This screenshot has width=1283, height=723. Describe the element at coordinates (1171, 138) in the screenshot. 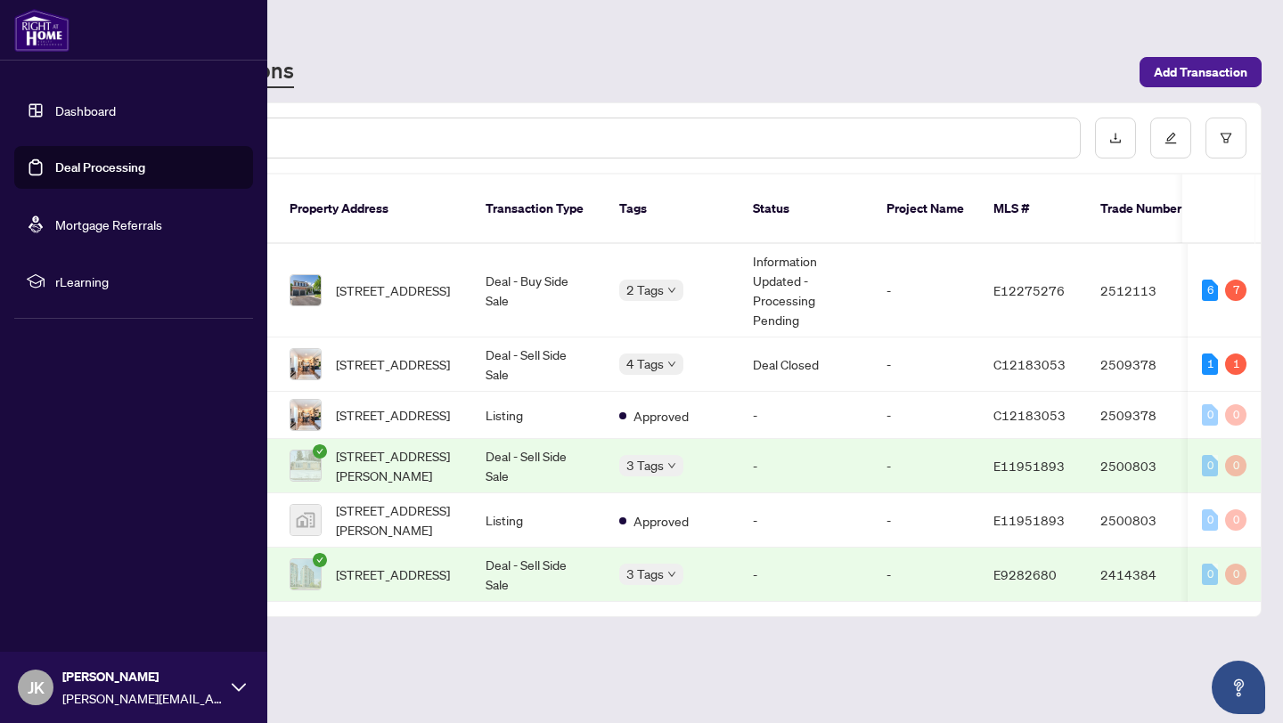

I see `button: edit` at that location.